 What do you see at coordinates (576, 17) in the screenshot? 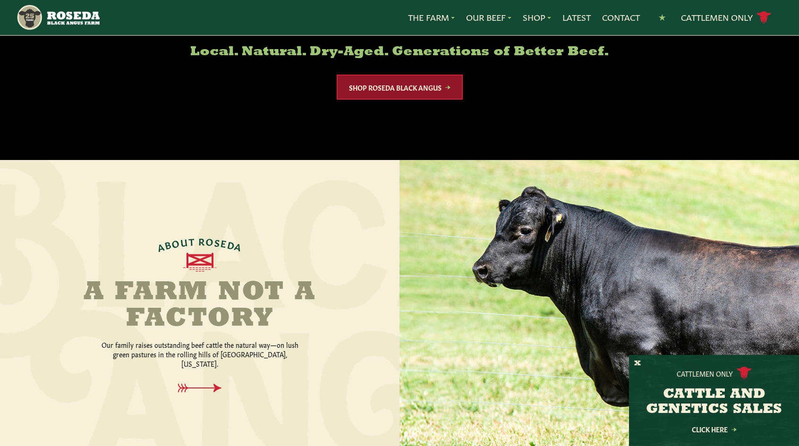
I see `a: Latest` at bounding box center [576, 17].